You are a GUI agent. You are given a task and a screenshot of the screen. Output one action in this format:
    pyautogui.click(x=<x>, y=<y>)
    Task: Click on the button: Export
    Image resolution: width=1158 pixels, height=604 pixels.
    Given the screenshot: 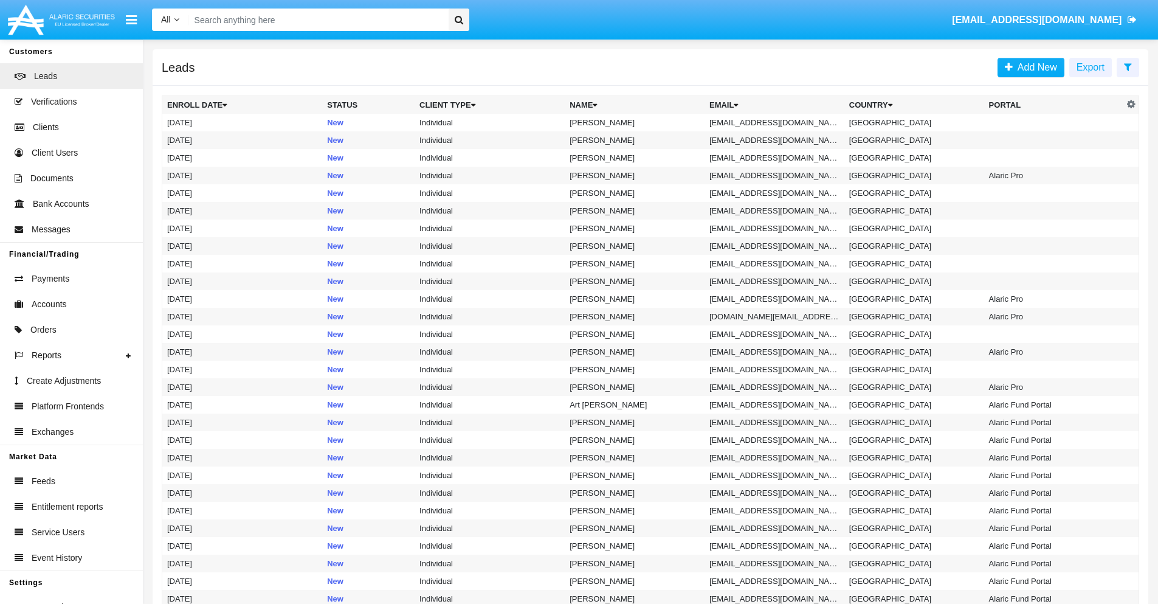 What is the action you would take?
    pyautogui.click(x=1091, y=67)
    